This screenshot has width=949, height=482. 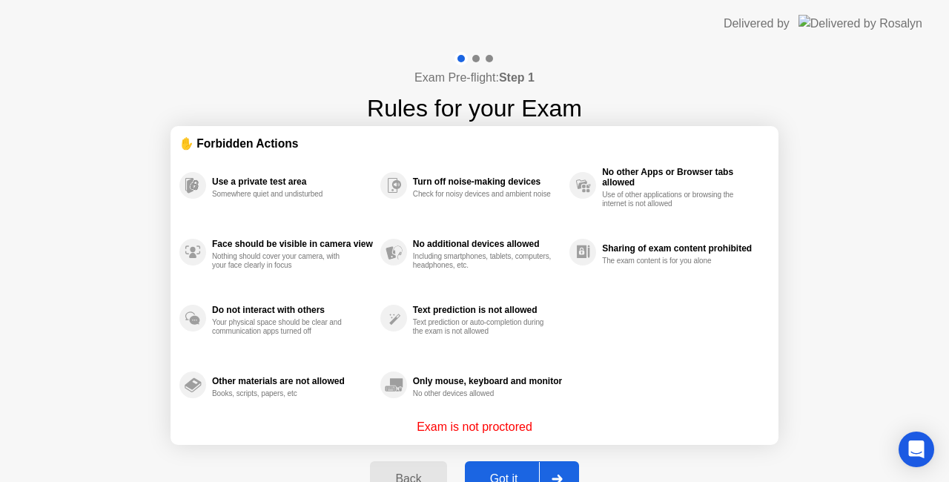 What do you see at coordinates (282, 327) in the screenshot?
I see `div: Your physical space should be clear and communication apps turned off` at bounding box center [282, 327].